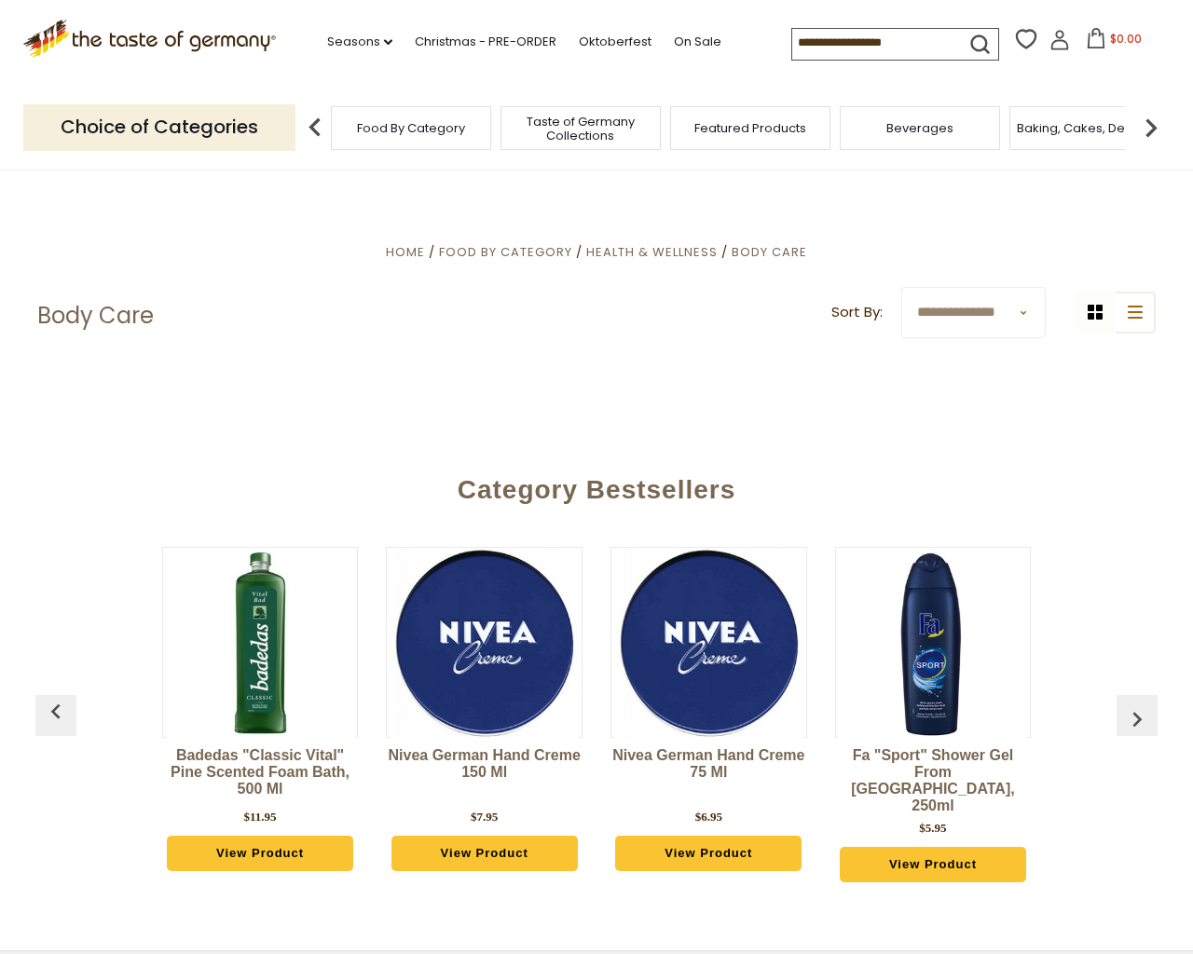  What do you see at coordinates (260, 775) in the screenshot?
I see `a: Badedas "Classic Vital" Pine Scented Foam Bath, 500 ml` at bounding box center [260, 775].